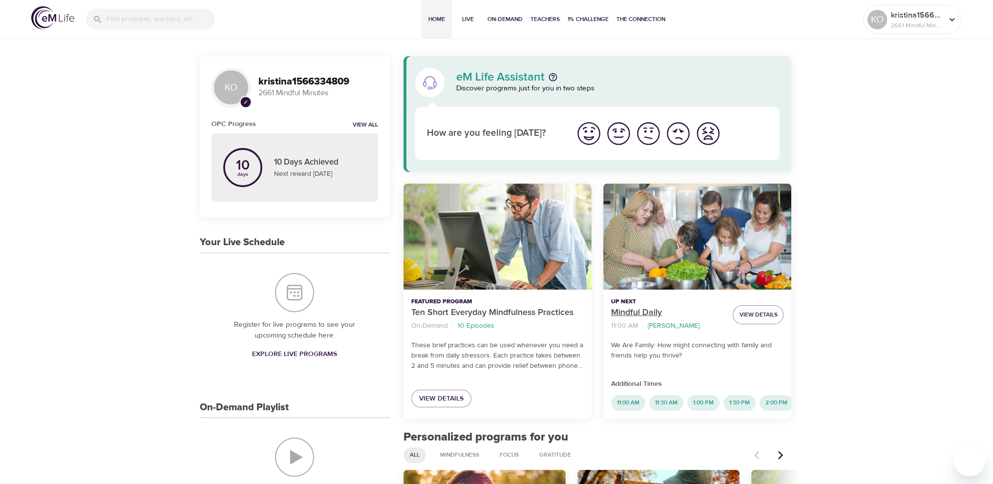 This screenshot has width=993, height=484. What do you see at coordinates (243, 166) in the screenshot?
I see `p: 10` at bounding box center [243, 166].